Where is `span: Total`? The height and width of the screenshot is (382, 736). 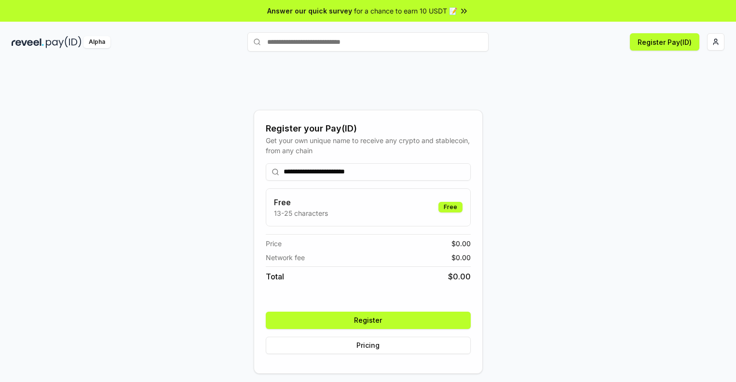
span: Total is located at coordinates (275, 277).